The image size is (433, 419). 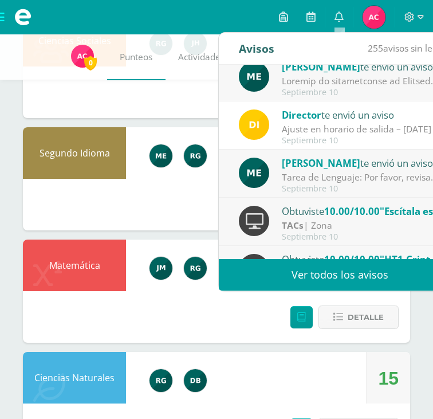 What do you see at coordinates (254, 124) in the screenshot?
I see `img: f0b35651ae50ff9c693c4cbd3f40c4bb.png` at bounding box center [254, 124].